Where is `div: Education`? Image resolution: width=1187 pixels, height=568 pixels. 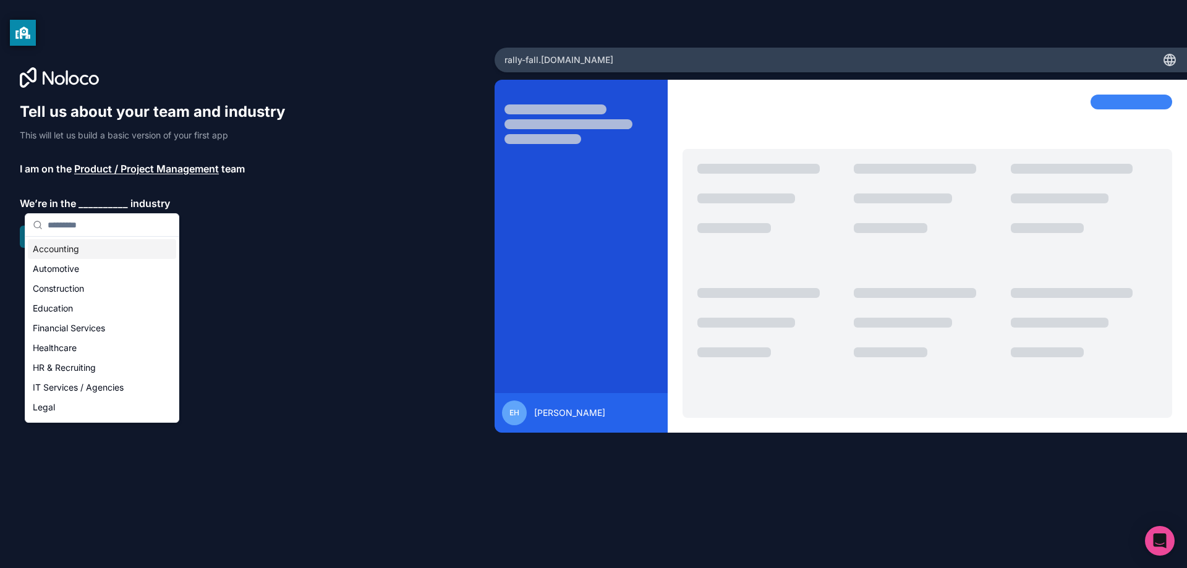
div: Education is located at coordinates (102, 309).